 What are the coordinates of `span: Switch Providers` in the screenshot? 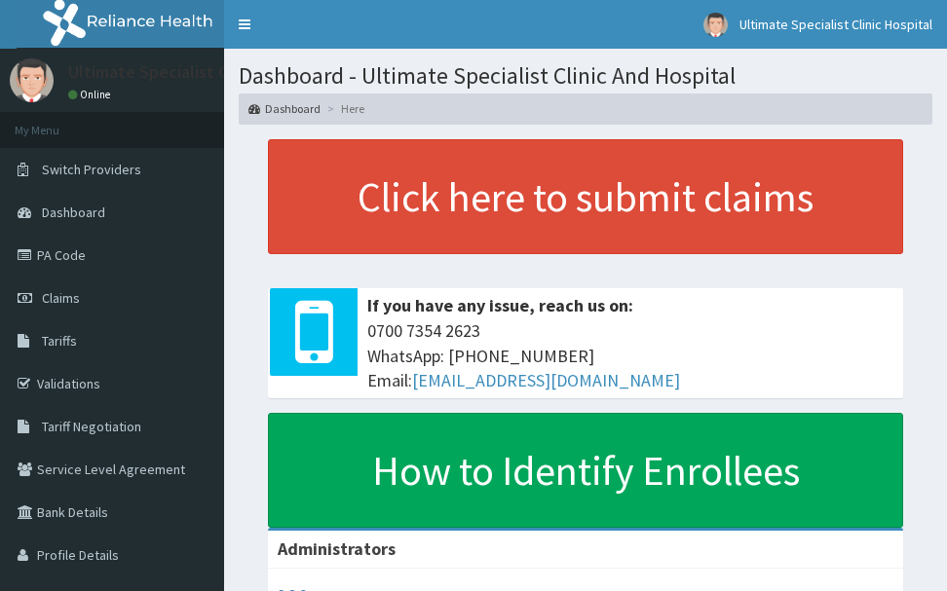 It's located at (92, 170).